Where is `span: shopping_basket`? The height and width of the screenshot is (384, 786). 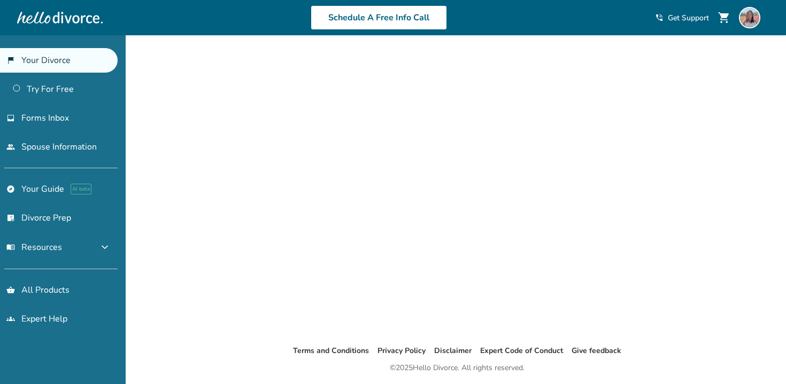
span: shopping_basket is located at coordinates (11, 290).